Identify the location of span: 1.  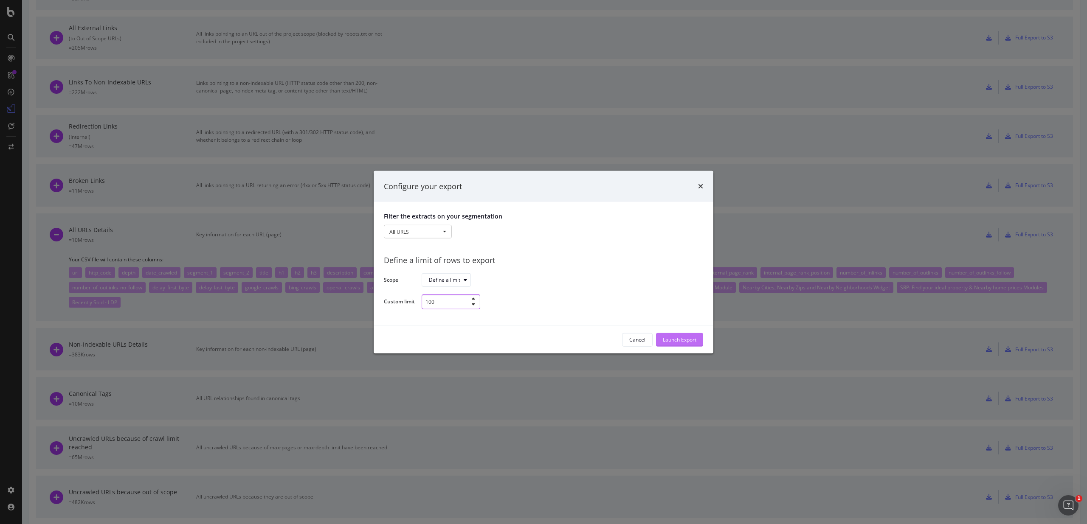
(1078, 499).